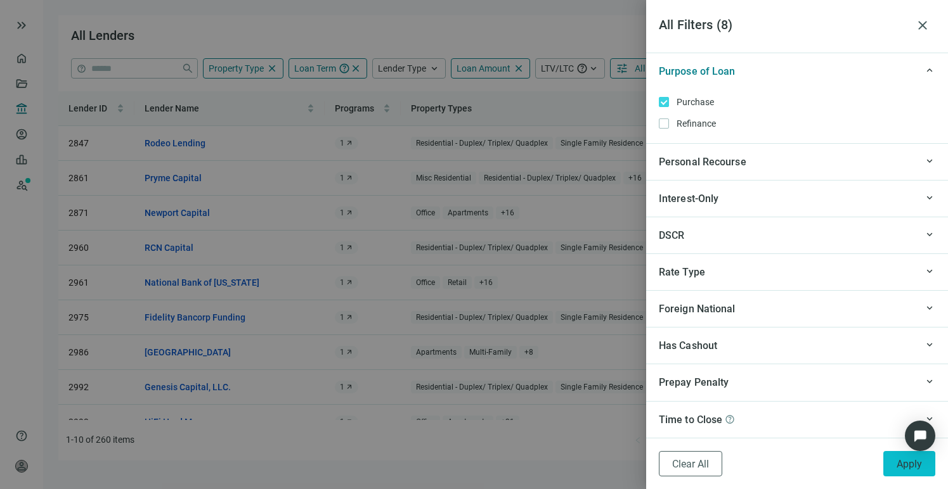 Image resolution: width=948 pixels, height=489 pixels. I want to click on span: Personal Recourse, so click(702, 162).